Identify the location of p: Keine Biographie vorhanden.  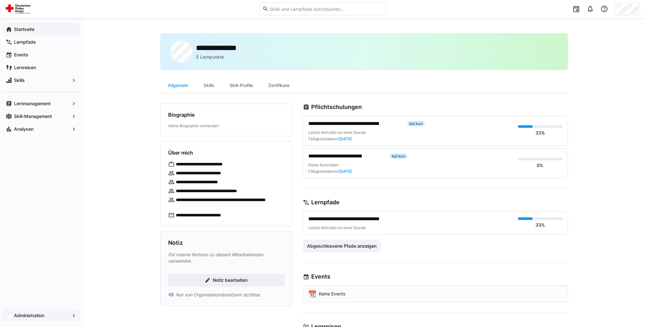
(227, 126).